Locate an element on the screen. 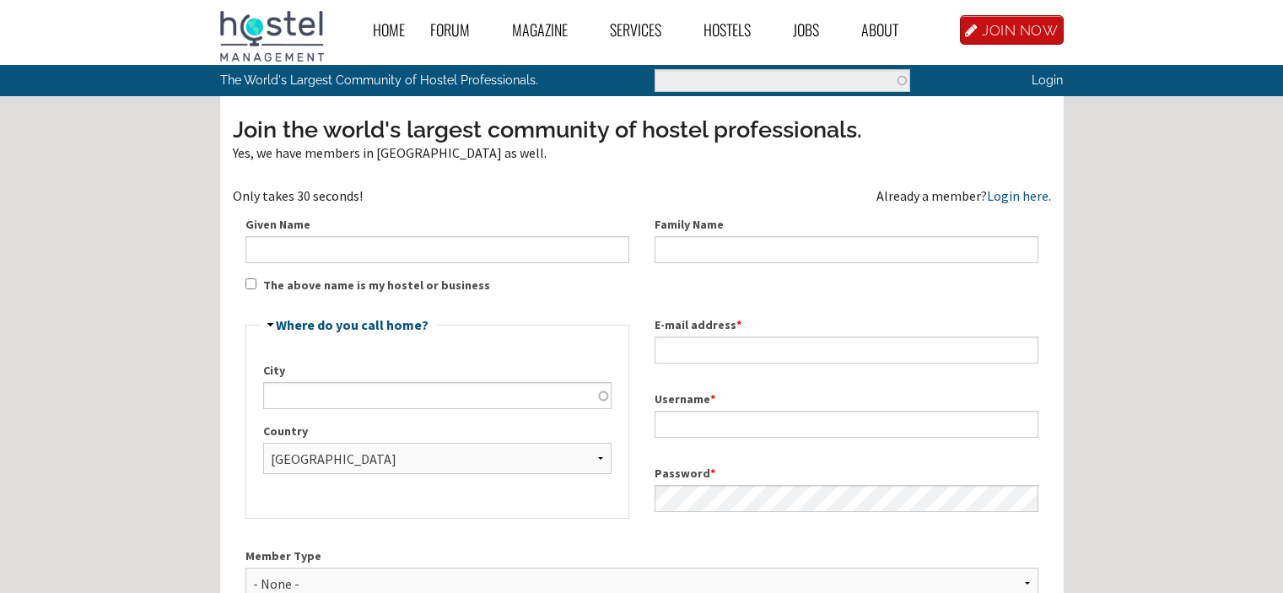 The height and width of the screenshot is (593, 1283). input: Enter the terms you wish to search for. is located at coordinates (782, 80).